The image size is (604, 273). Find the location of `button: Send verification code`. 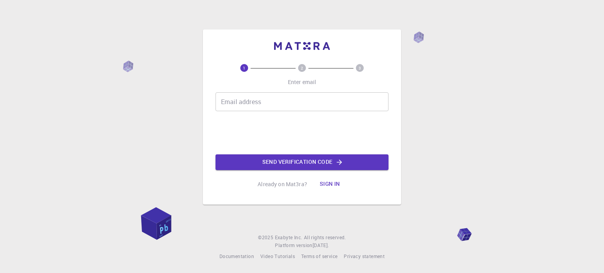

button: Send verification code is located at coordinates (302, 162).